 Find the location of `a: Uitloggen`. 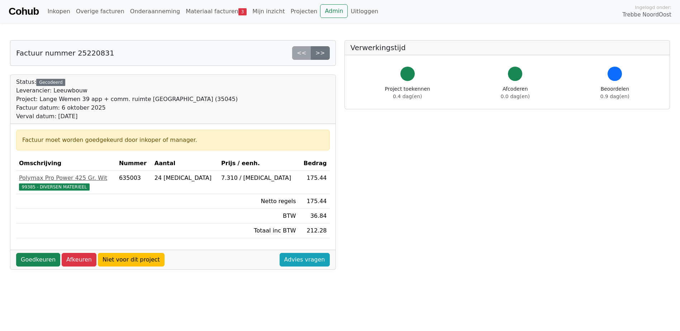

a: Uitloggen is located at coordinates (364, 11).